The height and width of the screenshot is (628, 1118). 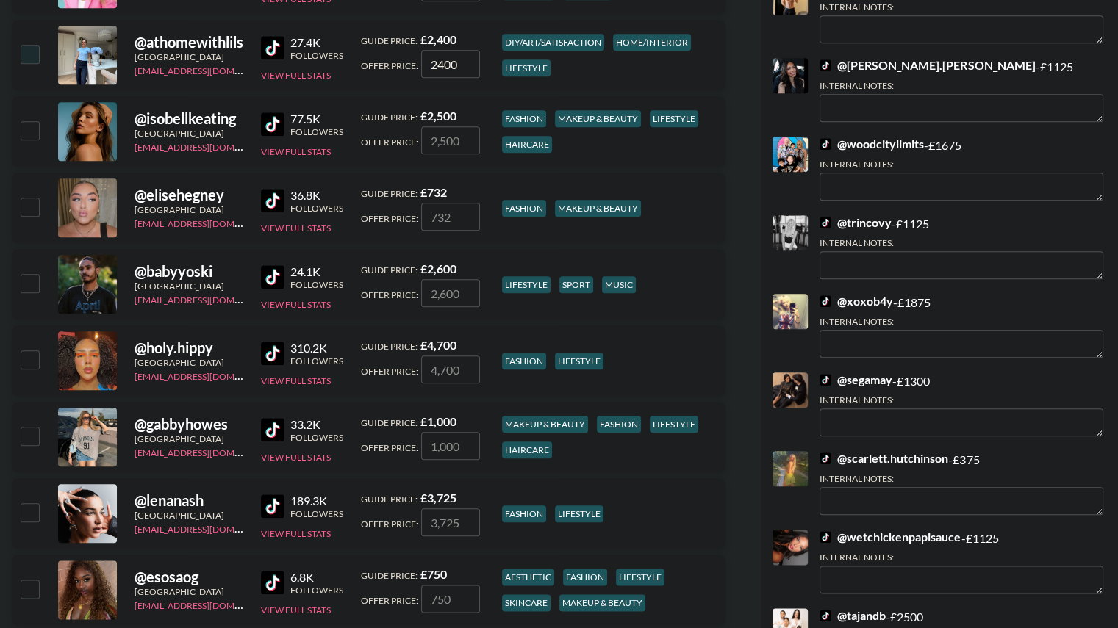 What do you see at coordinates (434, 574) in the screenshot?
I see `strong: £ 750` at bounding box center [434, 574].